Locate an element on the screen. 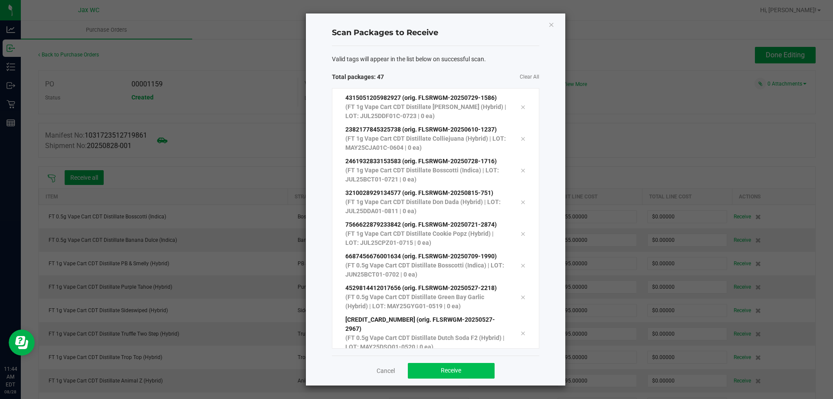  span: 7566622879233842 (orig. FLSRWGM-20250721-2874) is located at coordinates (421, 224).